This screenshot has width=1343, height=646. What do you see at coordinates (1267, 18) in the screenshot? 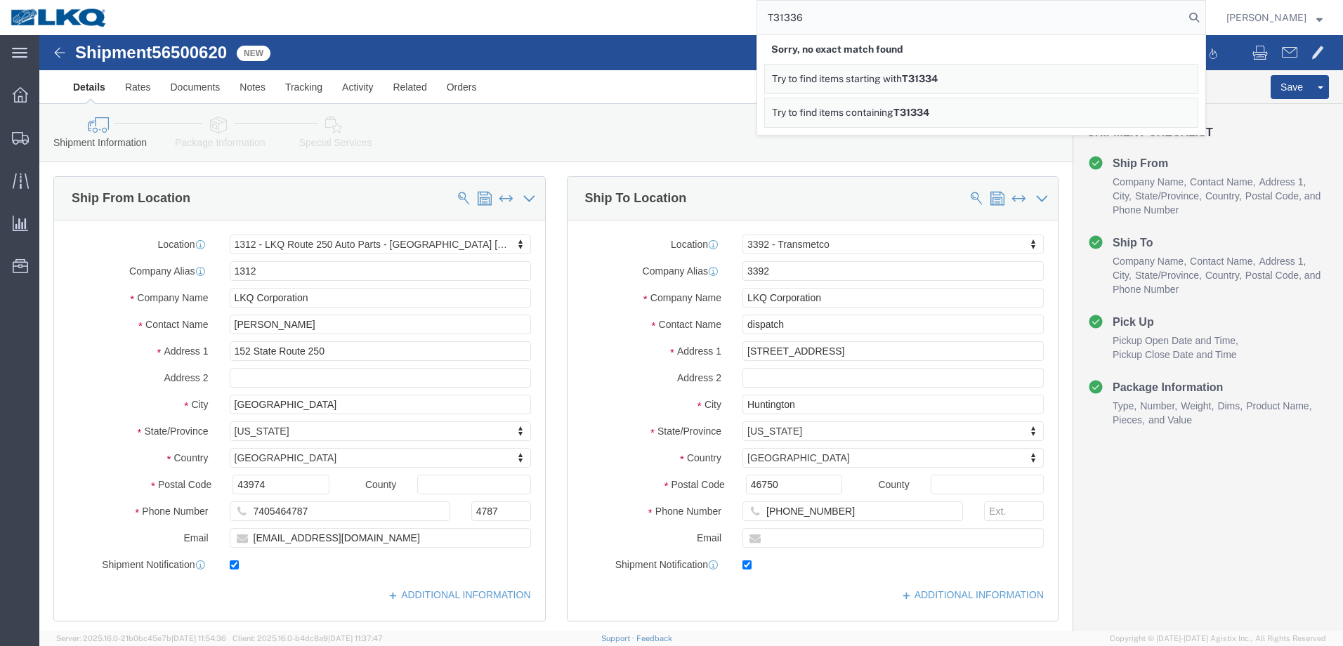
I see `span: Ryan Gledhill` at bounding box center [1267, 18].